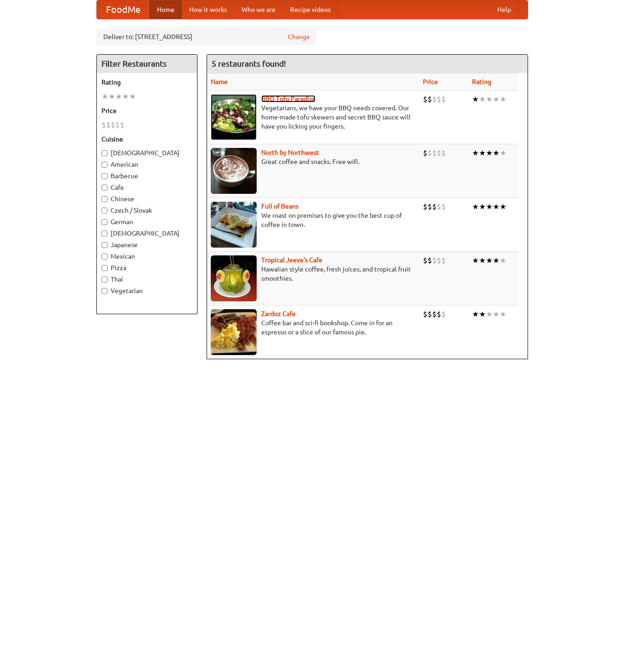 The width and height of the screenshot is (624, 650). I want to click on label: Czech / Slovak, so click(147, 210).